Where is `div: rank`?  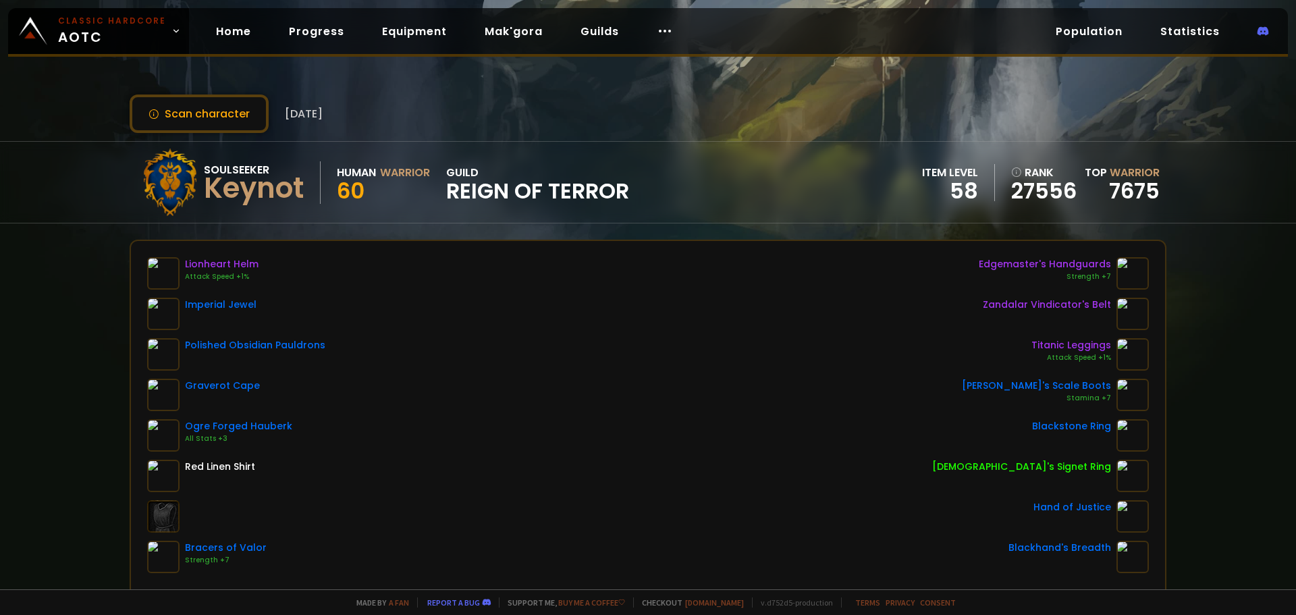
div: rank is located at coordinates (1043, 172).